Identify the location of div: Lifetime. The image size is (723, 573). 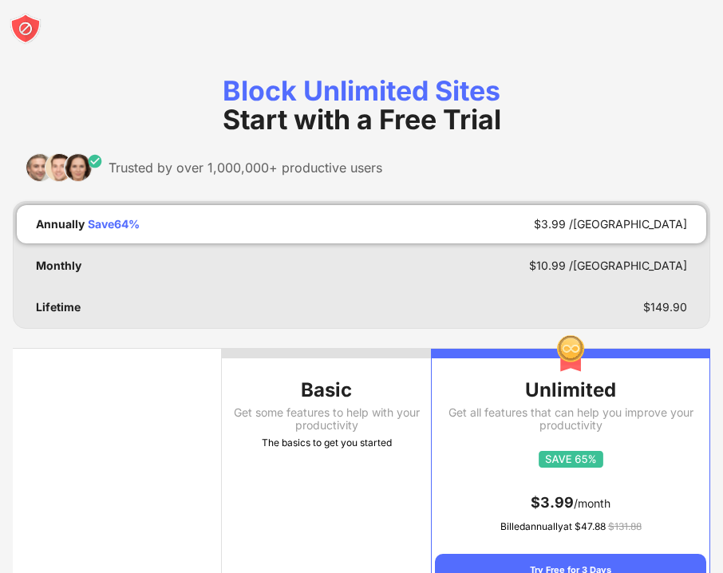
(58, 307).